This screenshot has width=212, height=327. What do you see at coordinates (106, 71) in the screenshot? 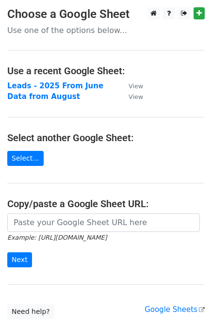
I see `h4: Use a recent Google Sheet:` at bounding box center [106, 71].